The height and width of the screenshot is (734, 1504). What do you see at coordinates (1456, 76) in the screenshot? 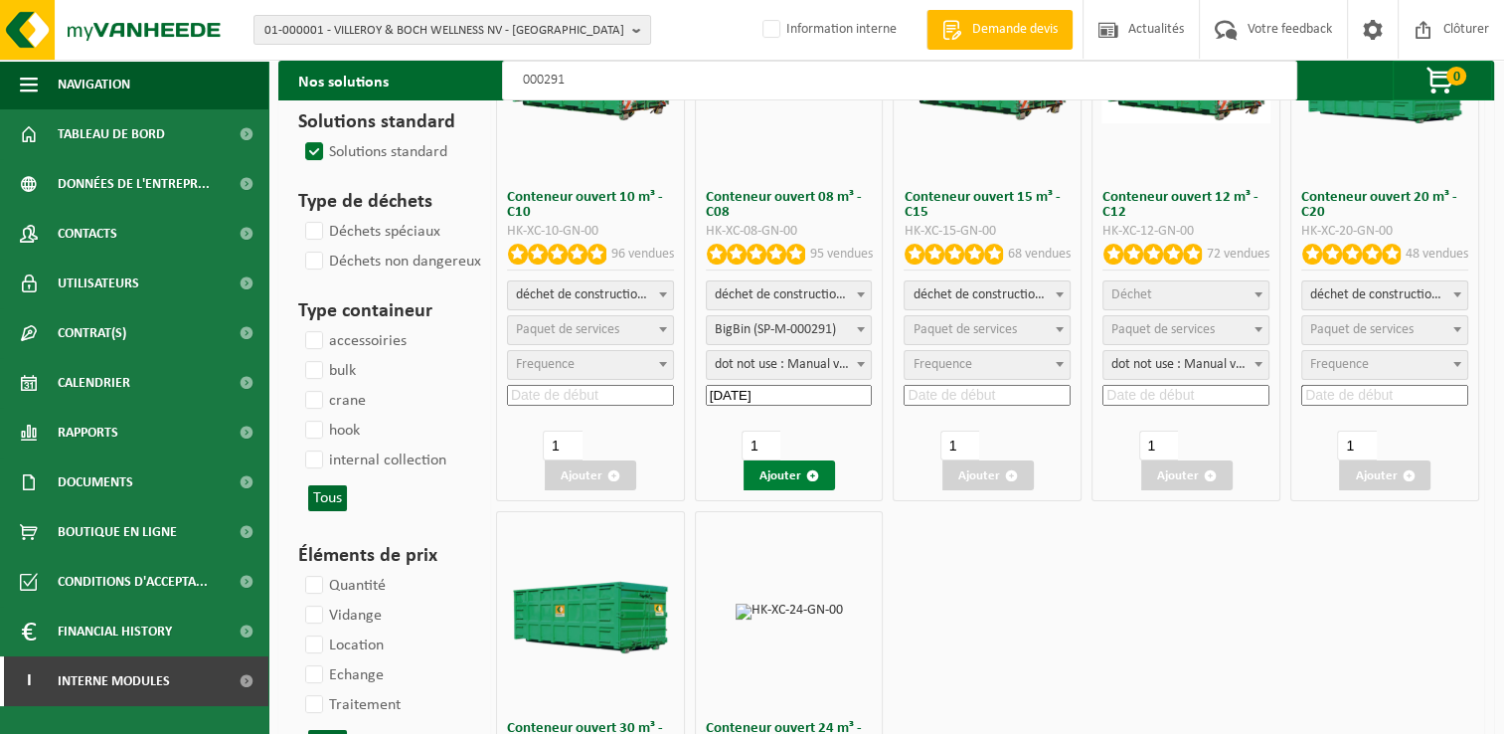
I see `span: 0` at bounding box center [1456, 76].